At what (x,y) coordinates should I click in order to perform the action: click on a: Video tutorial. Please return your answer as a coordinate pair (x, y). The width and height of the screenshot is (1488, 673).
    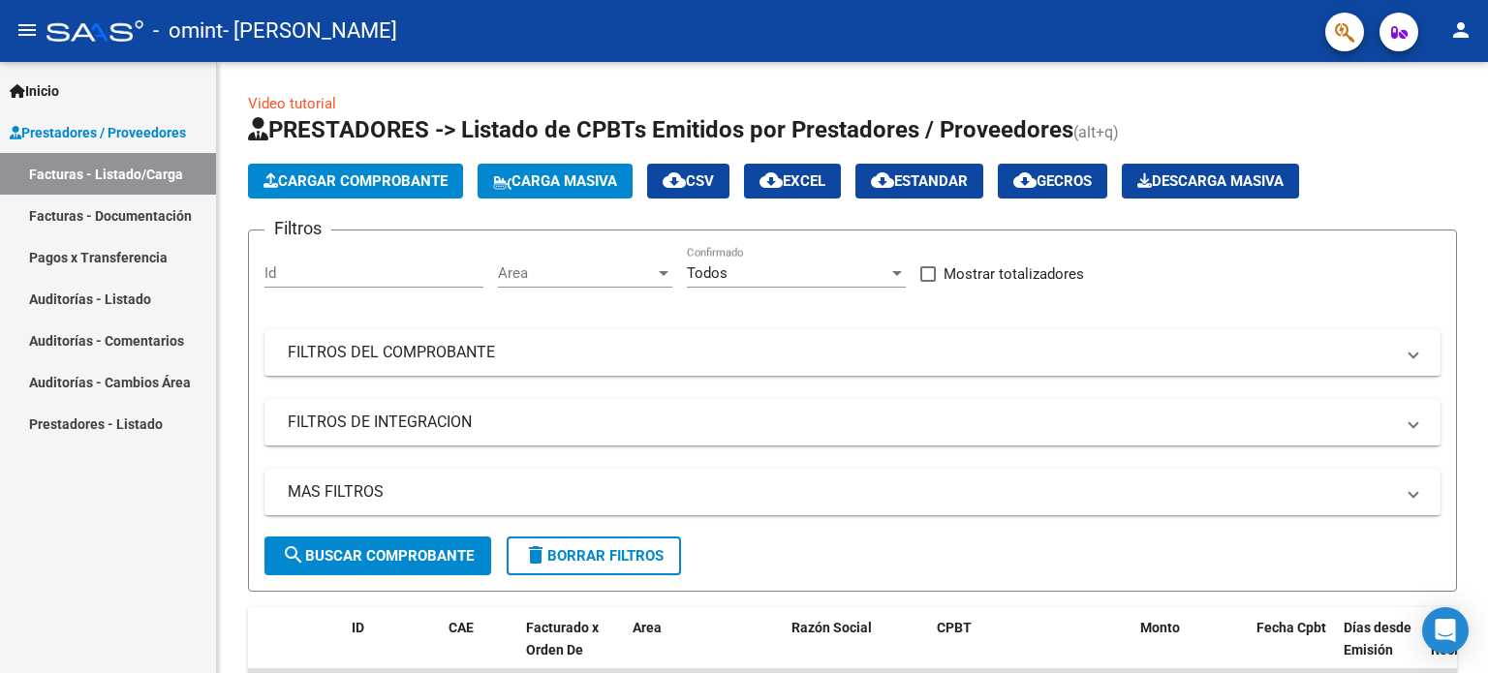
    Looking at the image, I should click on (292, 104).